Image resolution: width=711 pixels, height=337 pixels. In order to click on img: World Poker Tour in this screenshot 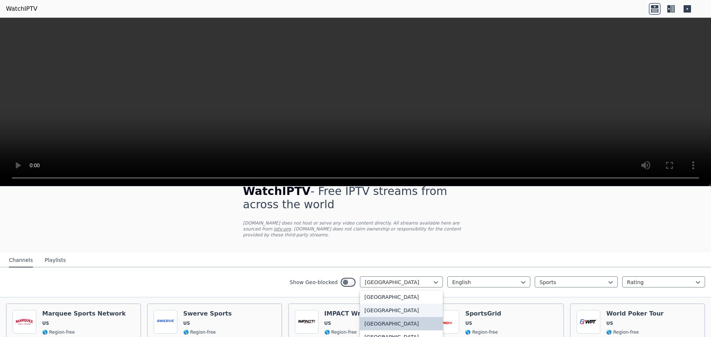, I will do `click(589, 322)`.